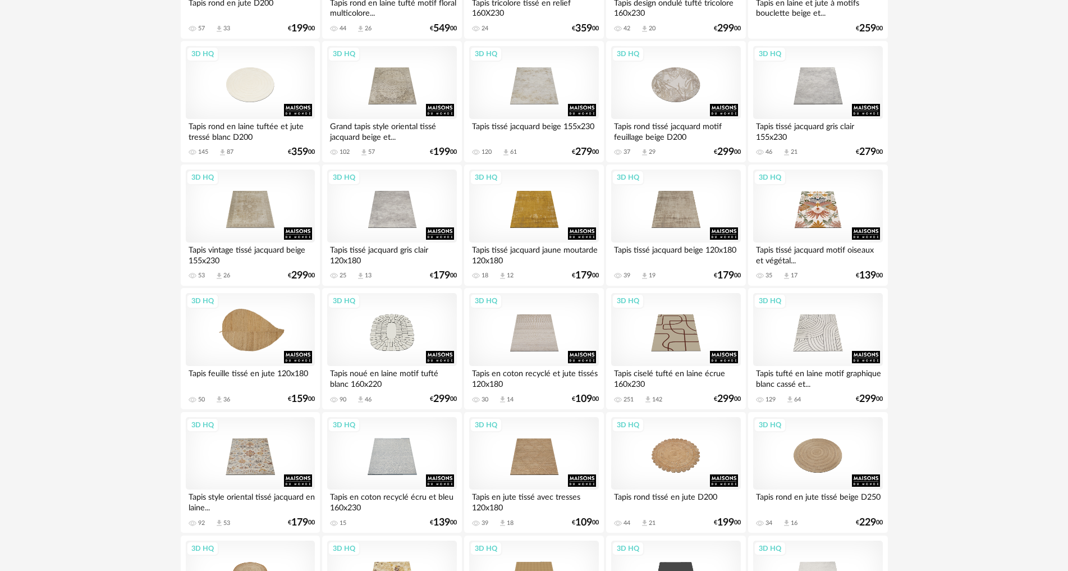  Describe the element at coordinates (442, 29) in the screenshot. I see `span: 549` at that location.